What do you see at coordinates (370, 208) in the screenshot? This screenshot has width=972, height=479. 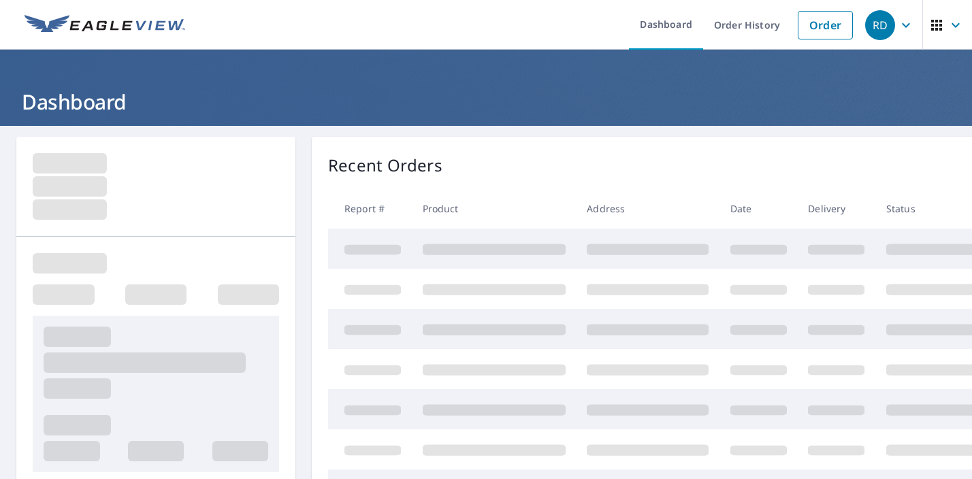 I see `th: Report #` at bounding box center [370, 208].